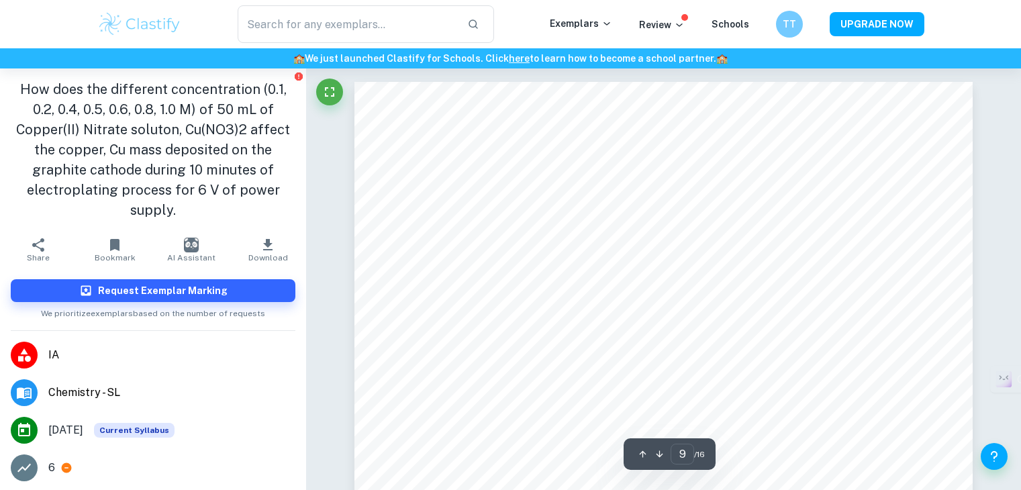 The image size is (1021, 490). What do you see at coordinates (191, 258) in the screenshot?
I see `span: AI Assistant` at bounding box center [191, 258].